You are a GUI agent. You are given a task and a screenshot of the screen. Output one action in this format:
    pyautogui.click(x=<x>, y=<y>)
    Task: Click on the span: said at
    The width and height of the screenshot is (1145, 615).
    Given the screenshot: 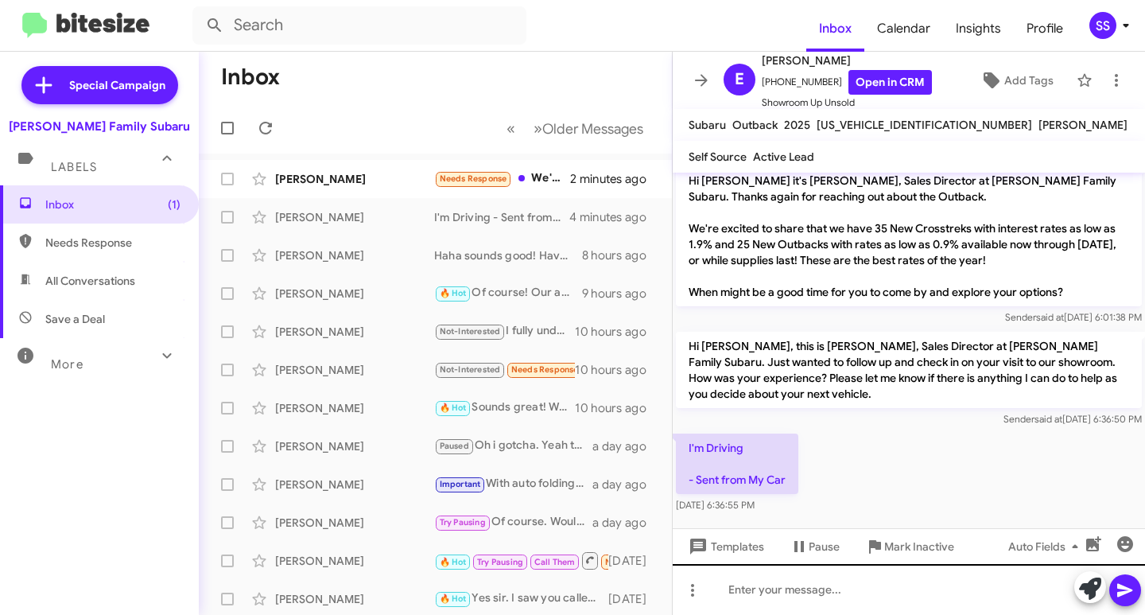 What is the action you would take?
    pyautogui.click(x=1048, y=418)
    